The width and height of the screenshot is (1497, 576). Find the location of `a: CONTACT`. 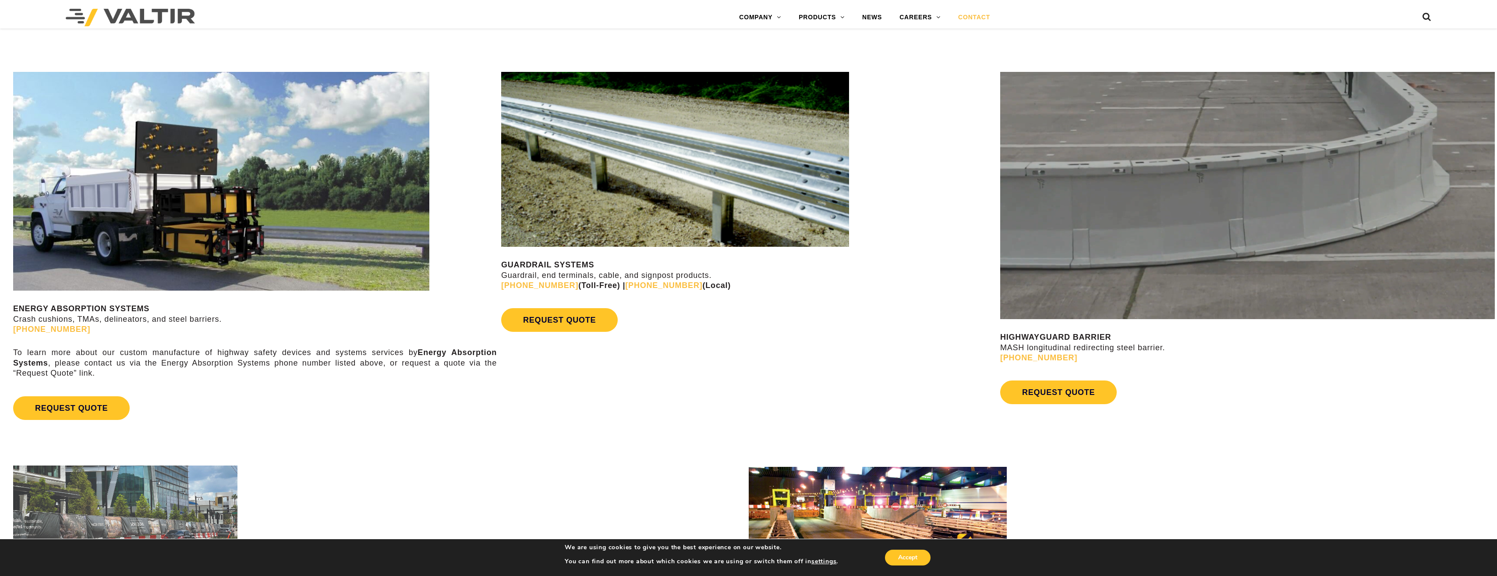

a: CONTACT is located at coordinates (974, 18).